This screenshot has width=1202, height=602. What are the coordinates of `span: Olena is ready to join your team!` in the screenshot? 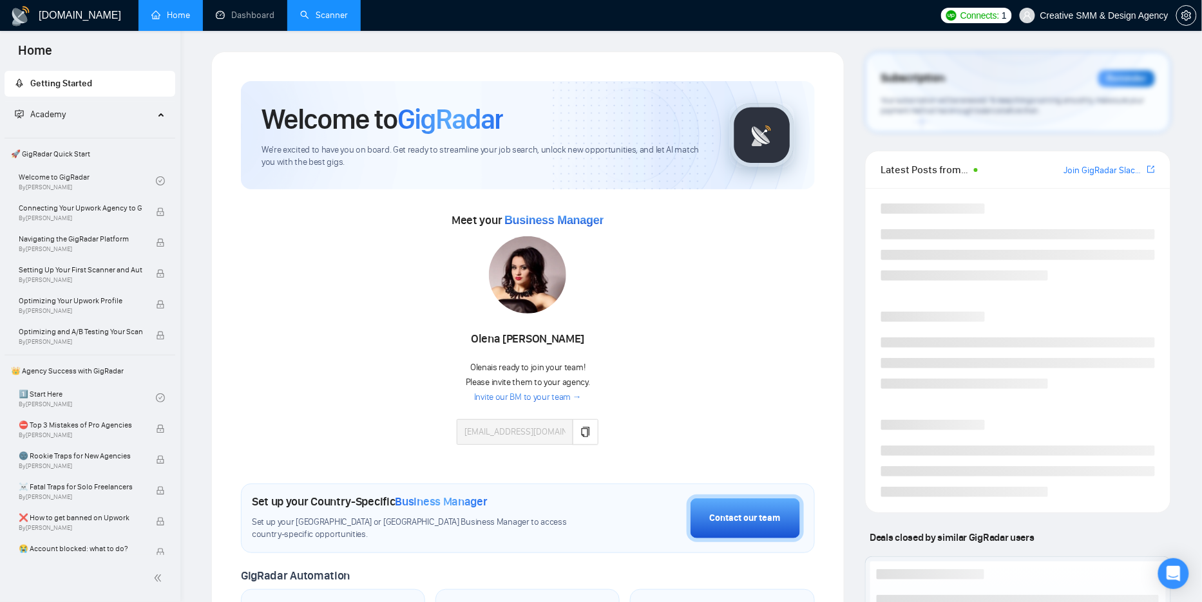 It's located at (528, 367).